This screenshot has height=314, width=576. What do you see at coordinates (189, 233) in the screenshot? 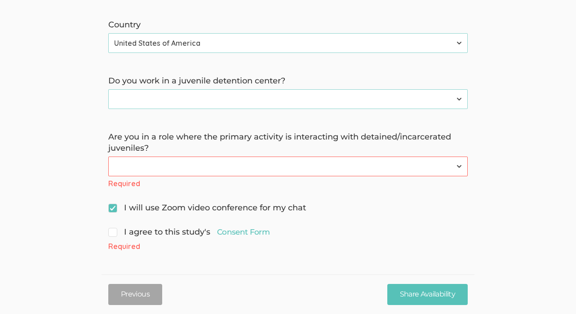
I see `span: I agree to this study's` at bounding box center [189, 233].